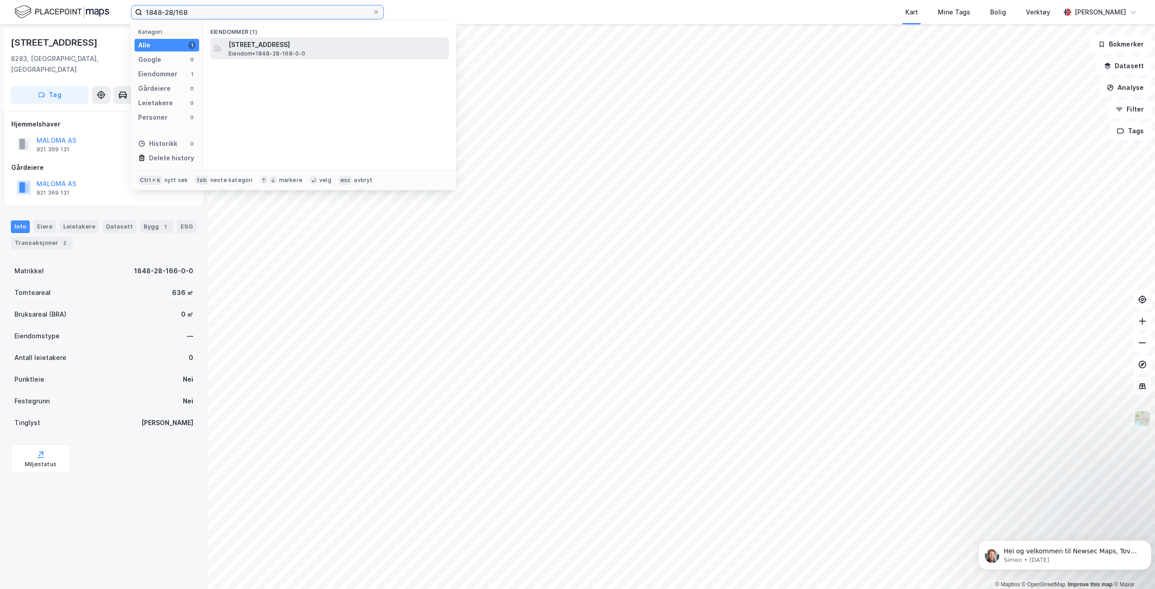 This screenshot has height=589, width=1155. What do you see at coordinates (40, 358) in the screenshot?
I see `div: Antall leietakere` at bounding box center [40, 358].